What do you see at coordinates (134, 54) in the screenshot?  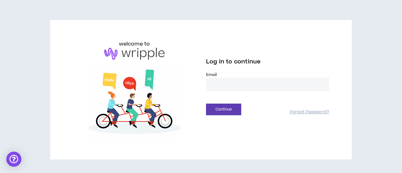 I see `img: logo-brand.png` at bounding box center [134, 54].